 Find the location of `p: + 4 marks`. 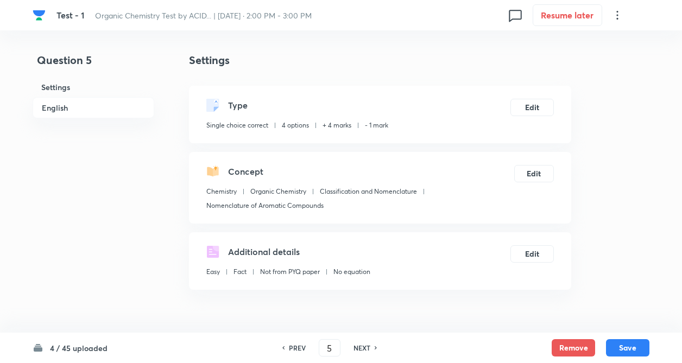

p: + 4 marks is located at coordinates (336, 125).